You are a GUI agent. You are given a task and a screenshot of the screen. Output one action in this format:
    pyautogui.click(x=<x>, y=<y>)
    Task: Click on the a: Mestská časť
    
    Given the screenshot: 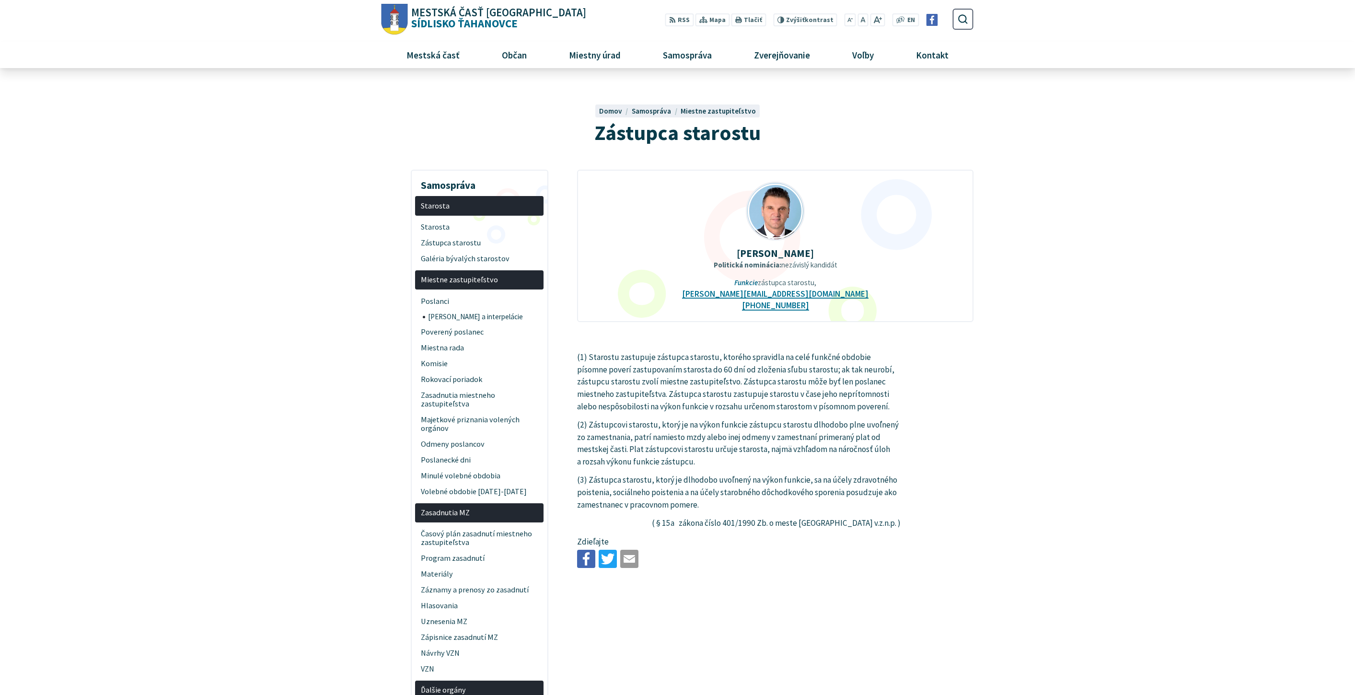 What is the action you would take?
    pyautogui.click(x=433, y=55)
    